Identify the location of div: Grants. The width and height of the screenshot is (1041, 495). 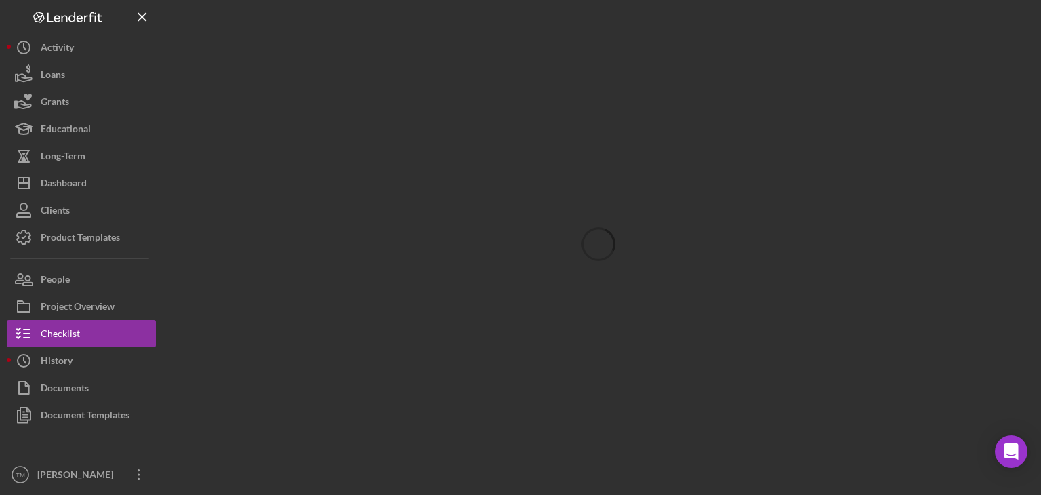
(55, 103).